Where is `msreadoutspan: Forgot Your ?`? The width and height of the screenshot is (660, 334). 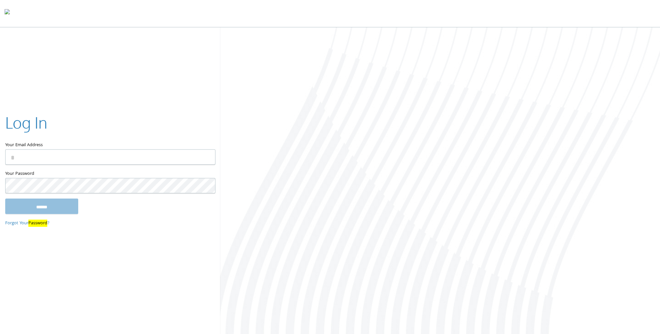 msreadoutspan: Forgot Your ? is located at coordinates (27, 224).